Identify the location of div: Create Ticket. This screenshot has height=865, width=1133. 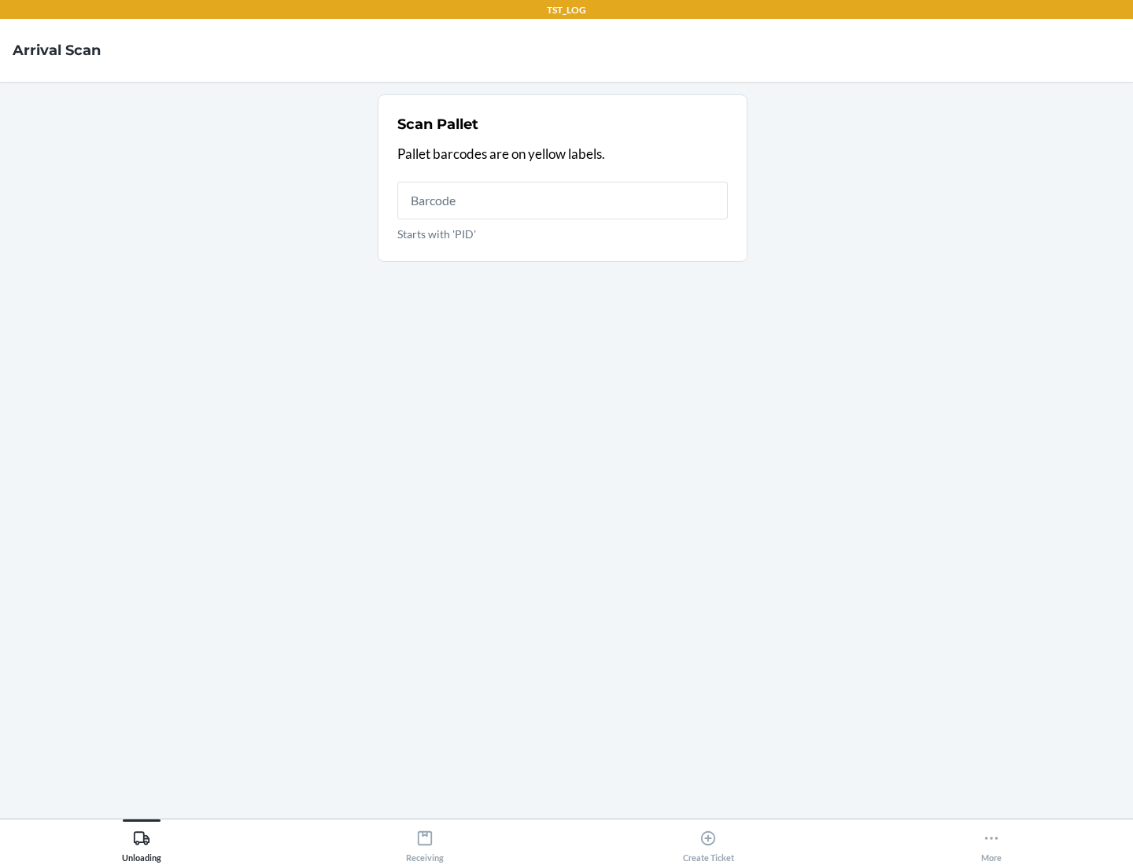
(708, 843).